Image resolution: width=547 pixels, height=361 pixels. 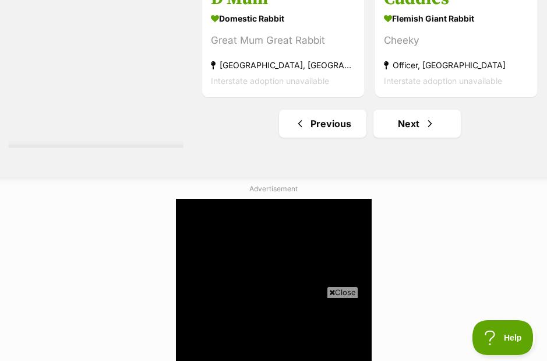 What do you see at coordinates (417, 124) in the screenshot?
I see `a: Next page` at bounding box center [417, 124].